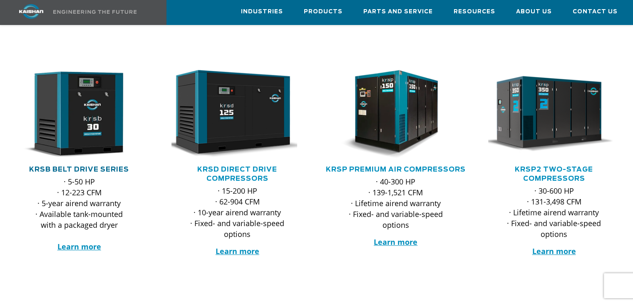  What do you see at coordinates (79, 114) in the screenshot?
I see `div: krsb30` at bounding box center [79, 114].